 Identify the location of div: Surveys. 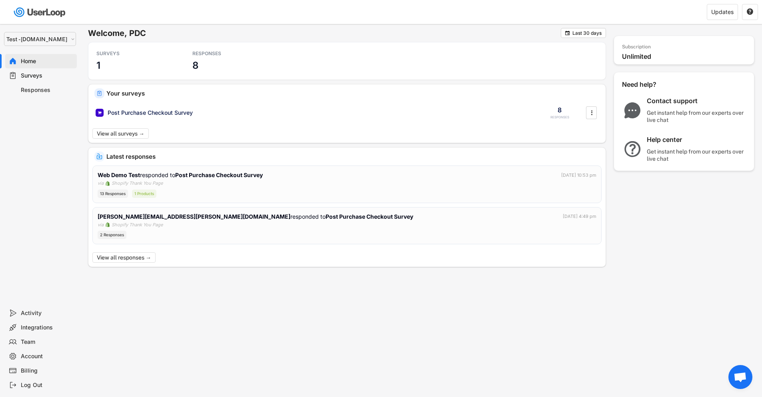
(47, 76).